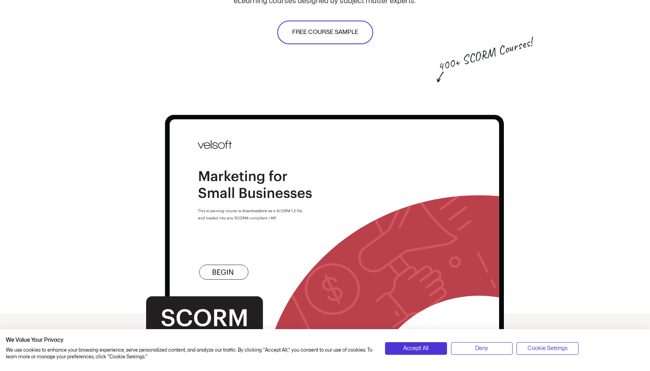 The width and height of the screenshot is (650, 371). I want to click on button: Accept all cookies, so click(416, 348).